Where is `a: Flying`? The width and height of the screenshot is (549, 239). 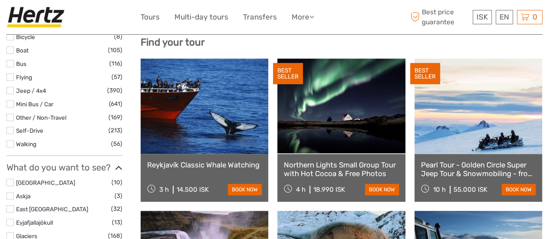
a: Flying is located at coordinates (24, 77).